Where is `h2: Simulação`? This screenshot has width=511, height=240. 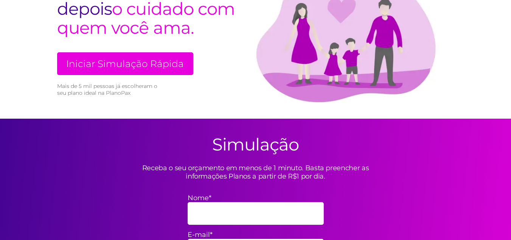 h2: Simulação is located at coordinates (256, 144).